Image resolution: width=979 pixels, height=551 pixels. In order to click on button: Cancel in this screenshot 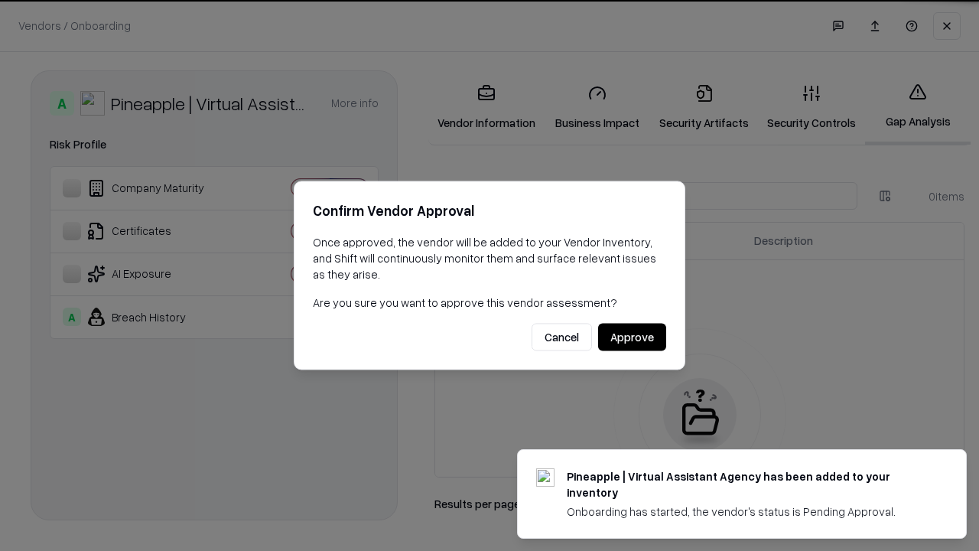, I will do `click(561, 337)`.